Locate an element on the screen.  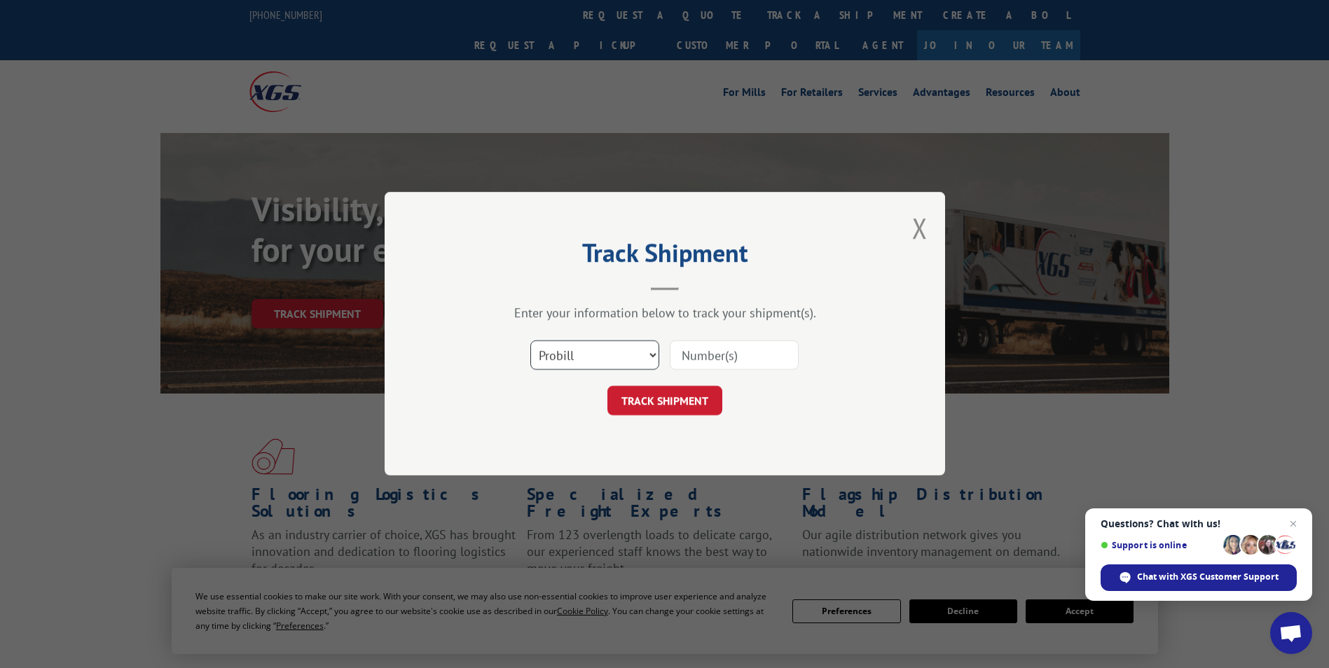
button: TRACK SHIPMENT is located at coordinates (665, 401).